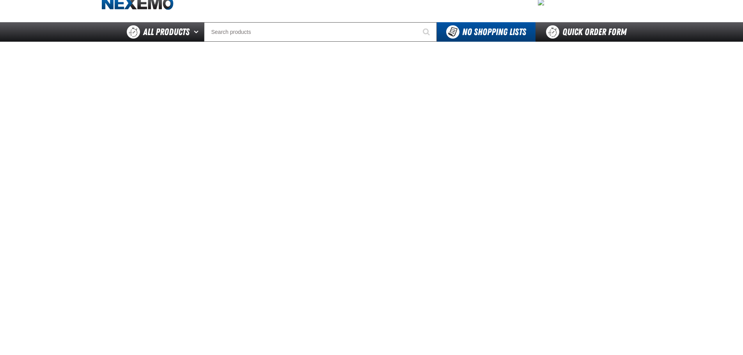 Image resolution: width=743 pixels, height=355 pixels. What do you see at coordinates (494, 32) in the screenshot?
I see `span: No Shopping Lists` at bounding box center [494, 32].